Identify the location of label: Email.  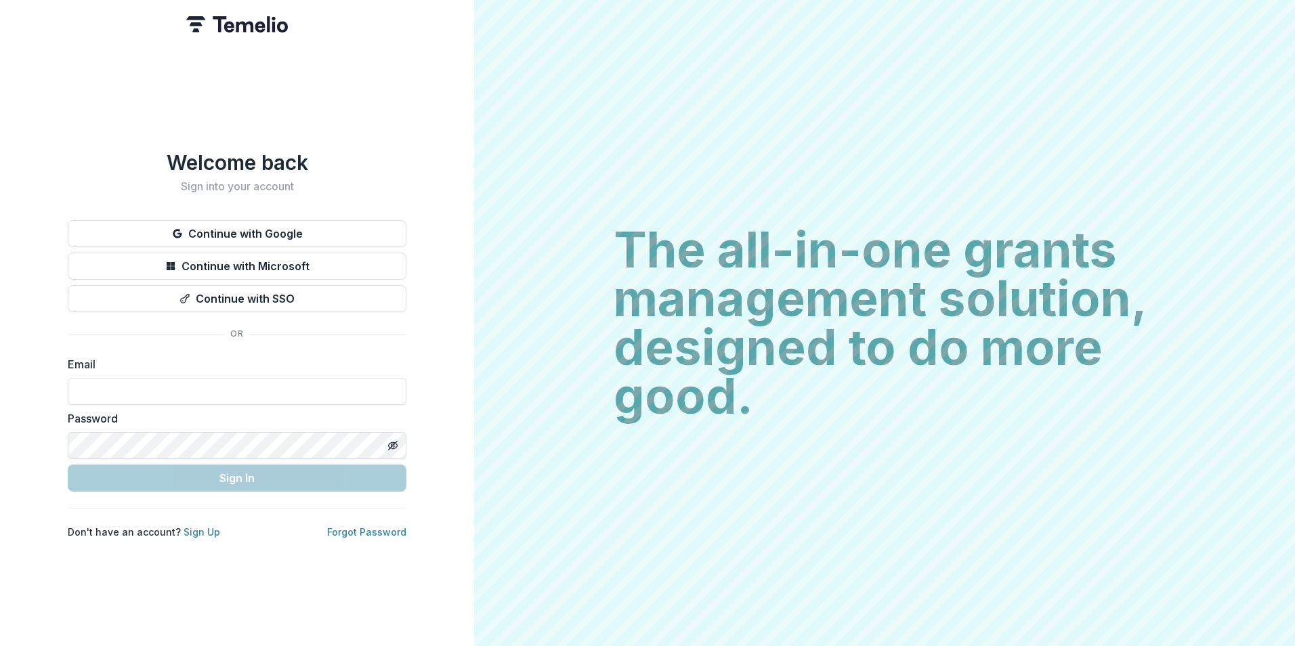
(233, 364).